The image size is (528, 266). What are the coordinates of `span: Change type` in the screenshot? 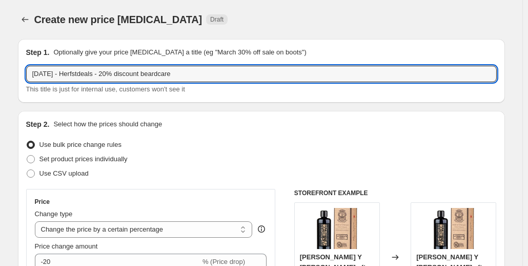 It's located at (54, 213).